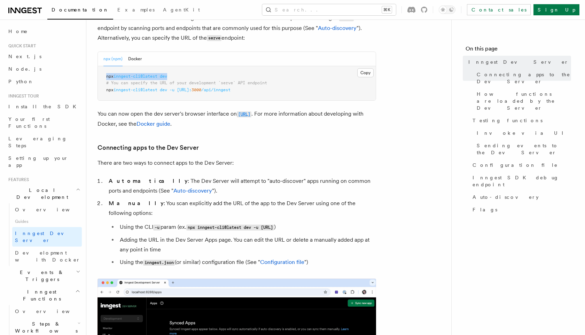 The image size is (585, 335). What do you see at coordinates (524, 101) in the screenshot?
I see `span: How functions are loaded by the Dev Server` at bounding box center [524, 101].